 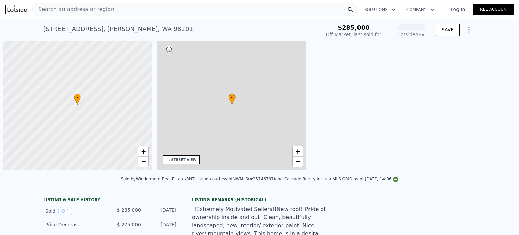 What do you see at coordinates (111, 200) in the screenshot?
I see `div: LISTING & SALE HISTORY` at bounding box center [111, 200].